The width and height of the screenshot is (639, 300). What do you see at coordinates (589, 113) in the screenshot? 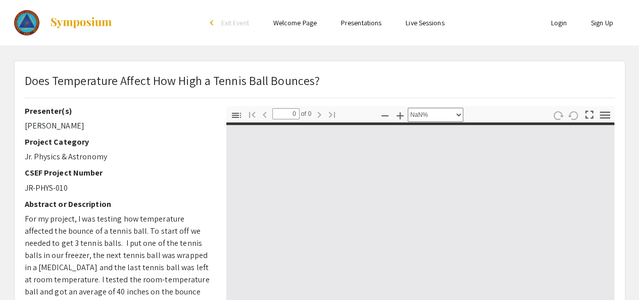
I see `button: Switch to Presentation Mode` at bounding box center [589, 113].